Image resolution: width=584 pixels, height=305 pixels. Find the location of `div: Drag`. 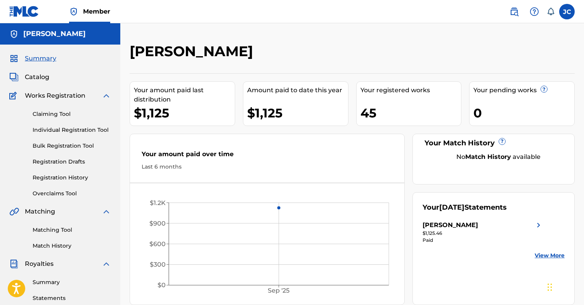

div: Drag is located at coordinates (550, 288).